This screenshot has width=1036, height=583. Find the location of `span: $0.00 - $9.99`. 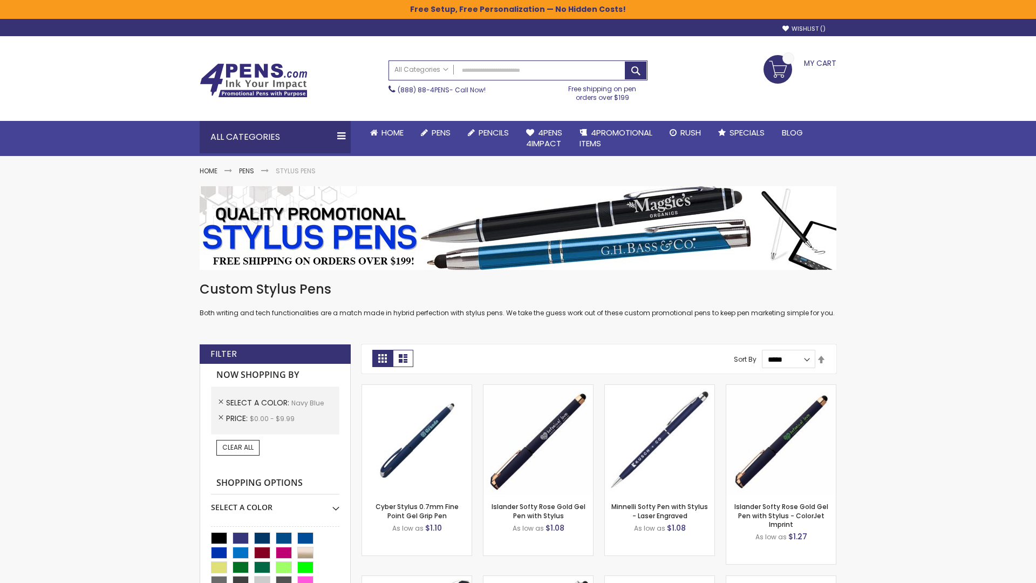

span: $0.00 - $9.99 is located at coordinates (272, 418).